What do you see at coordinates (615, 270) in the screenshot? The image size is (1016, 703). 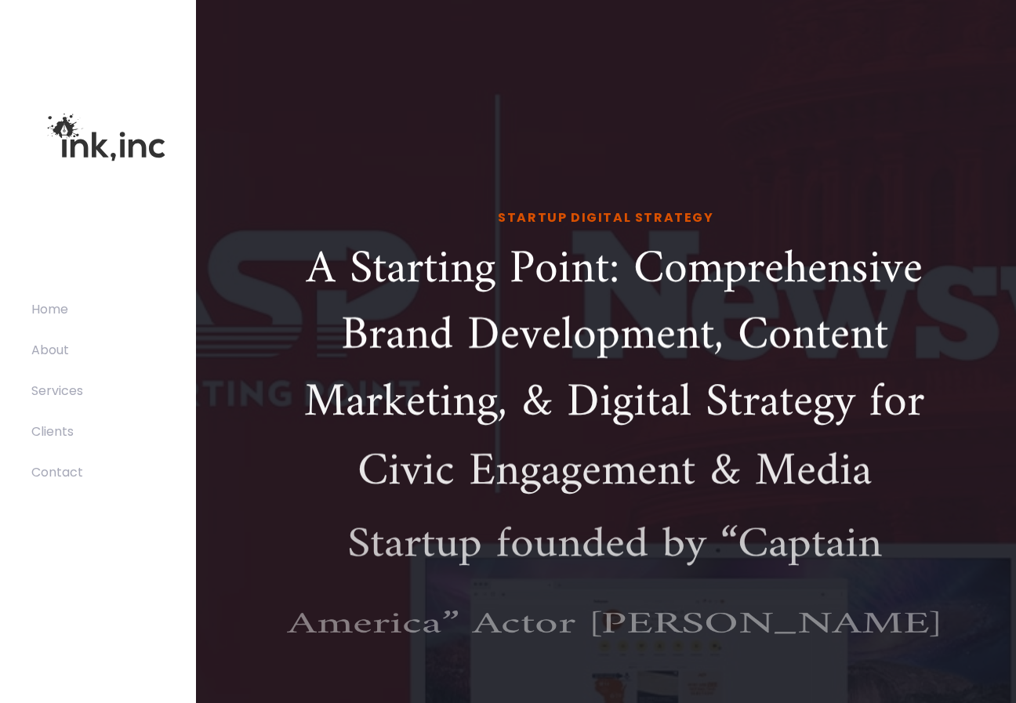 I see `span: A Starting Point: Comprehensive` at bounding box center [615, 270].